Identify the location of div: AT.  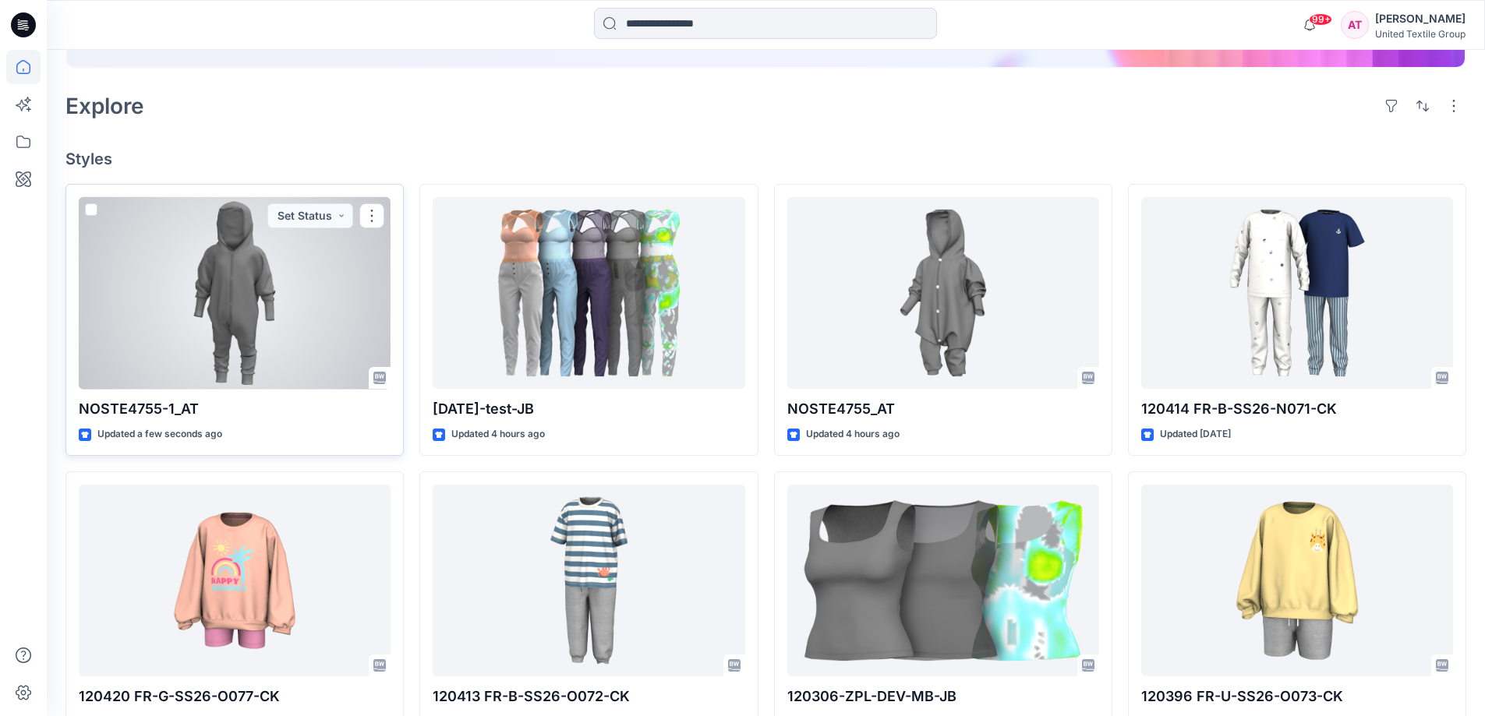
(1354, 25).